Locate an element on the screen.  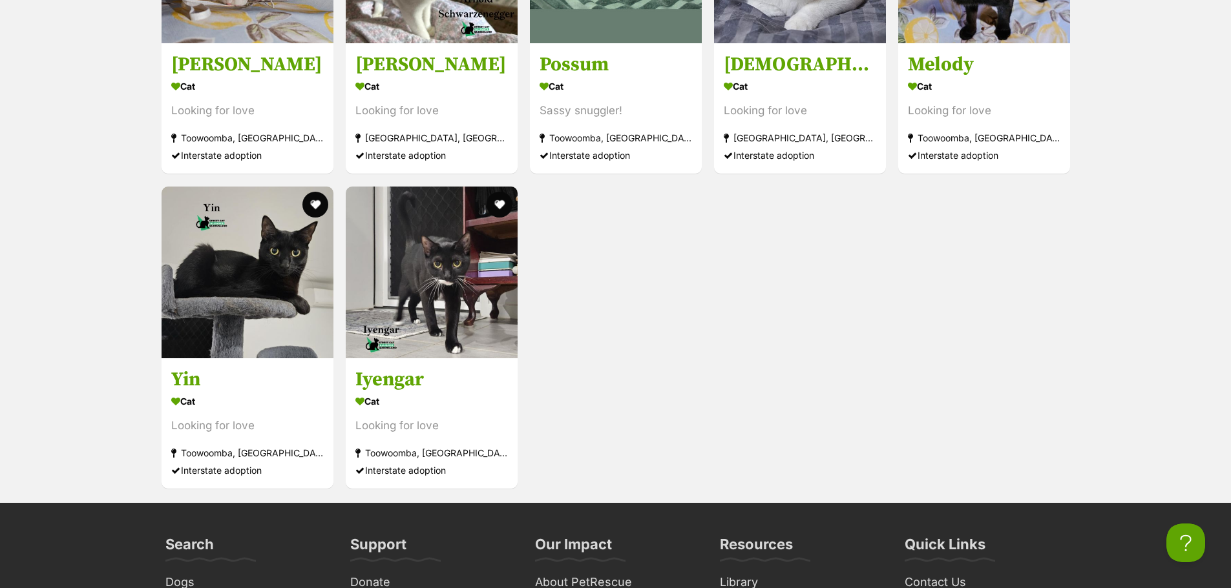
h3: Yin is located at coordinates (247, 380).